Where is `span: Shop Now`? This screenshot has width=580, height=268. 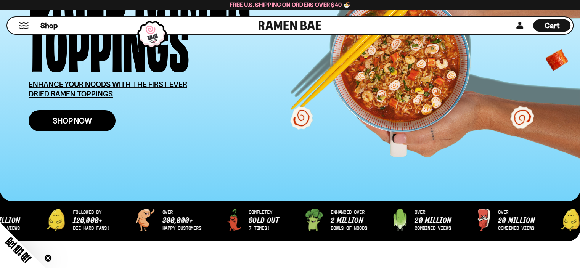 span: Shop Now is located at coordinates (72, 121).